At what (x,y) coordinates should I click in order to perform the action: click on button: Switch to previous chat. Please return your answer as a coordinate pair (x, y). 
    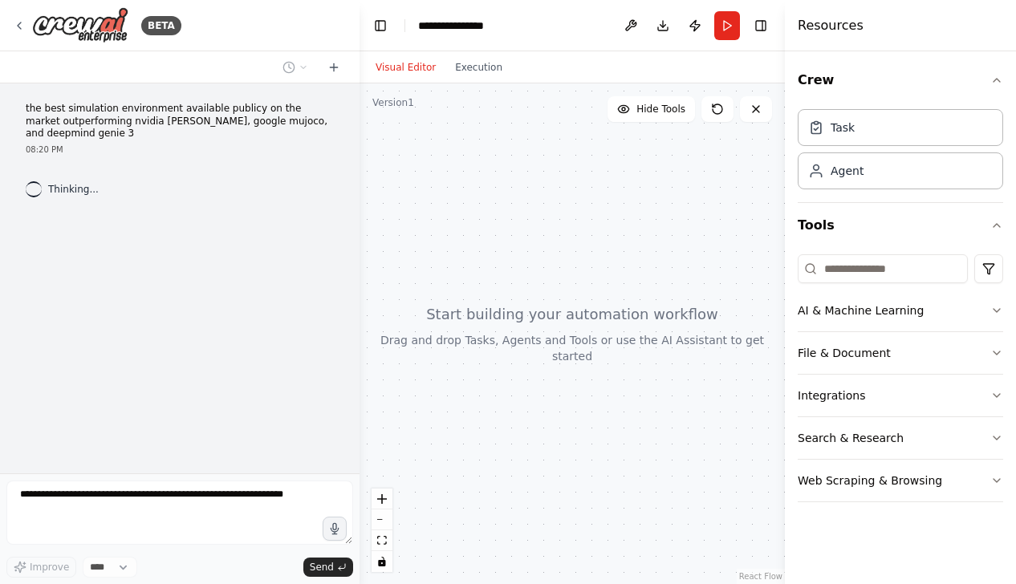
    Looking at the image, I should click on (295, 67).